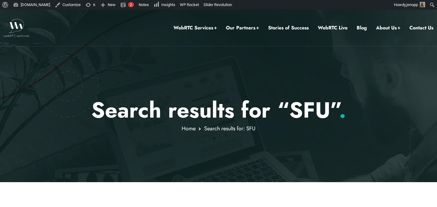 Image resolution: width=437 pixels, height=207 pixels. What do you see at coordinates (189, 129) in the screenshot?
I see `a: Home` at bounding box center [189, 129].